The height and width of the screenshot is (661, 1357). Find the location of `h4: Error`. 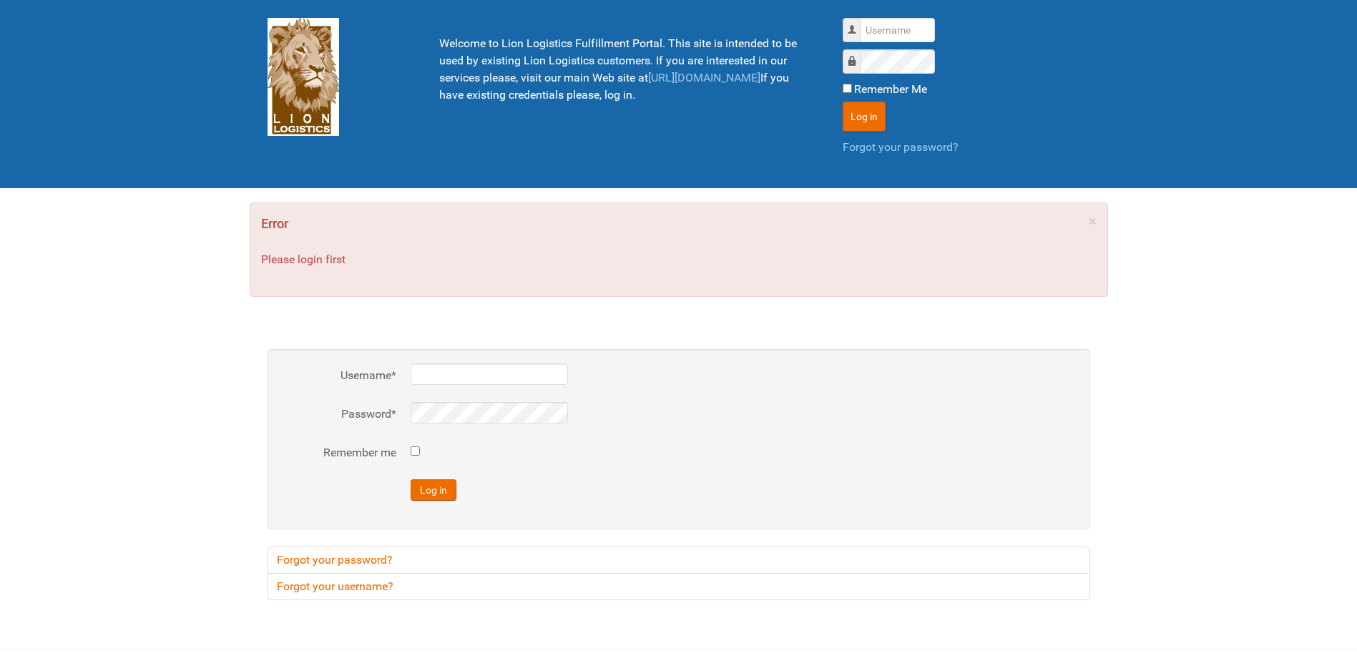

h4: Error is located at coordinates (679, 224).